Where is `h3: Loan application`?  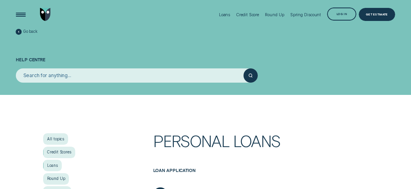 h3: Loan application is located at coordinates (261, 176).